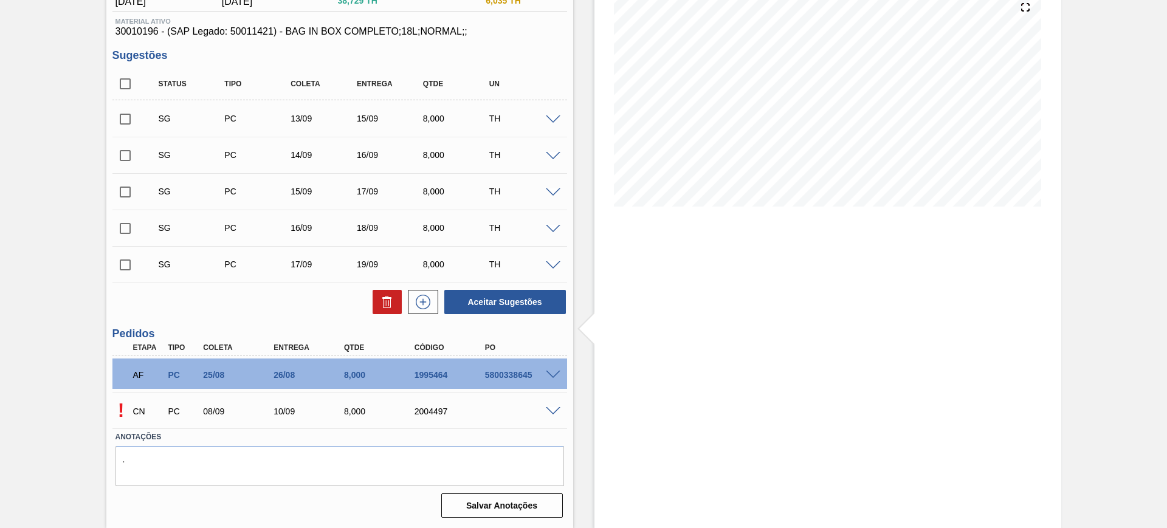 The image size is (1167, 528). What do you see at coordinates (148, 348) in the screenshot?
I see `div: Etapa` at bounding box center [148, 348].